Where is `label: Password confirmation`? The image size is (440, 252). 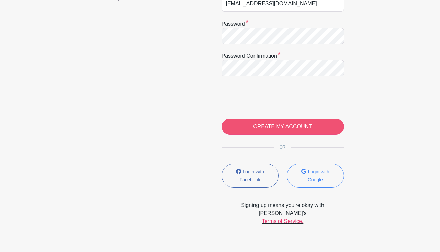
label: Password confirmation is located at coordinates (251, 56).